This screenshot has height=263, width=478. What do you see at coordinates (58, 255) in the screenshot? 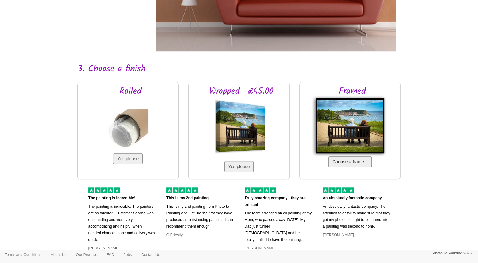
I see `a: About Us` at bounding box center [58, 255].